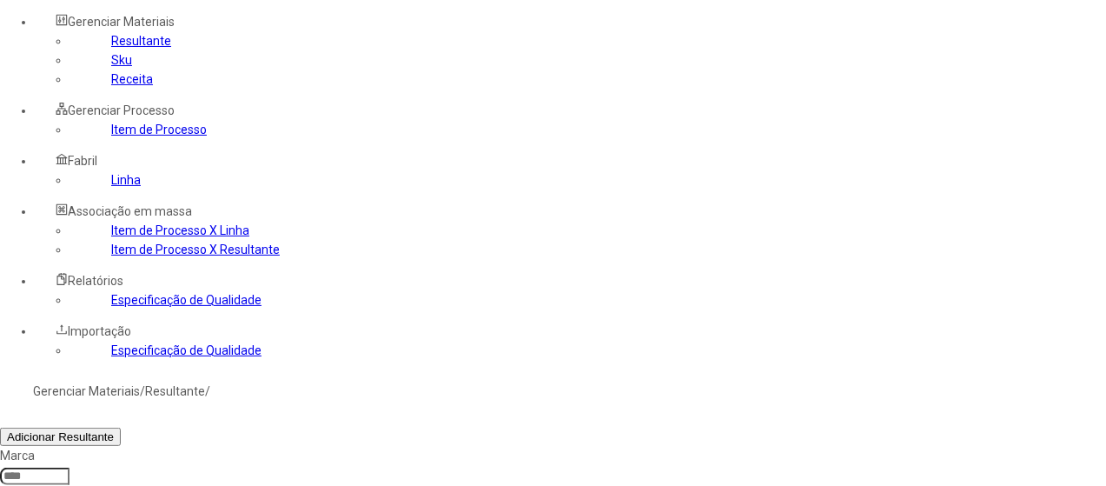  Describe the element at coordinates (121, 110) in the screenshot. I see `span: Gerenciar Processo` at that location.